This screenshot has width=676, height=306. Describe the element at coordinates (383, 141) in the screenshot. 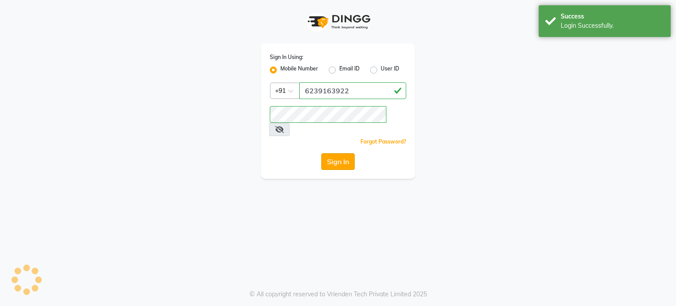

I see `a: Forgot Password?` at that location.